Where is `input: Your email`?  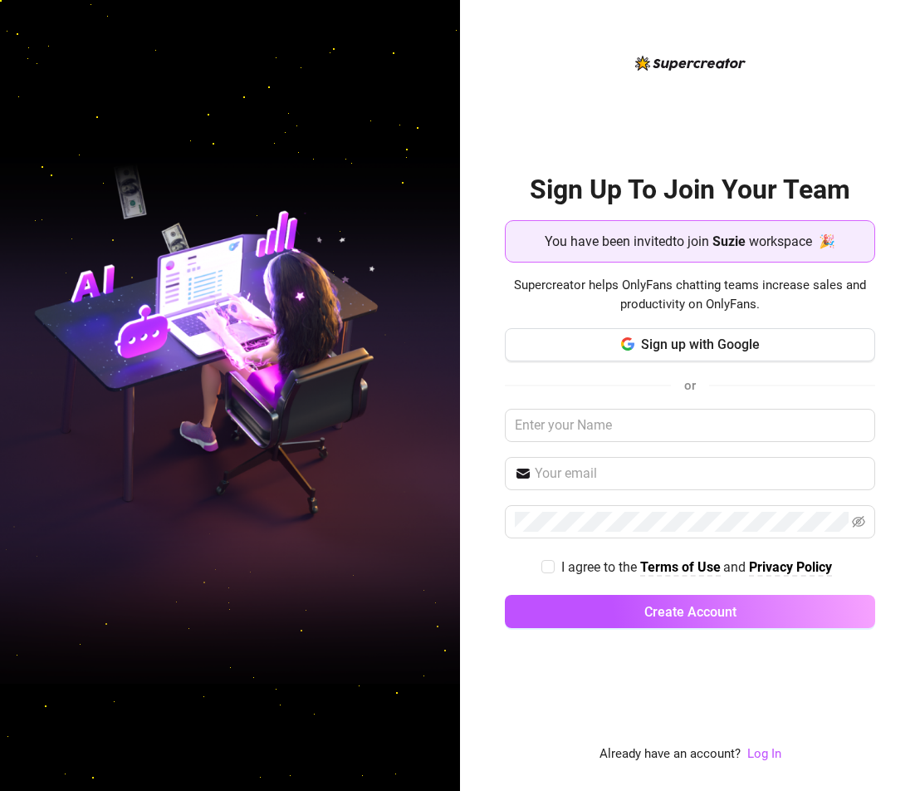
input: Your email is located at coordinates (700, 473).